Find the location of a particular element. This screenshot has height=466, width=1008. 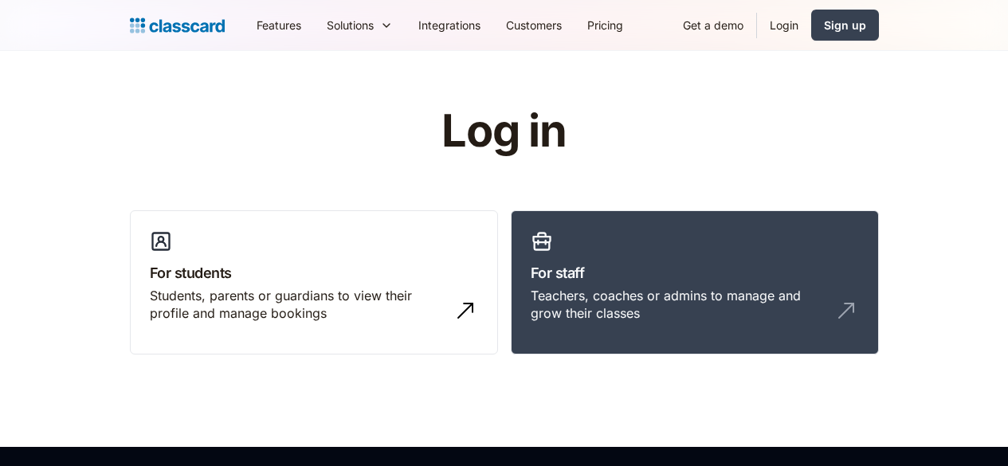

a: Sign up is located at coordinates (845, 25).